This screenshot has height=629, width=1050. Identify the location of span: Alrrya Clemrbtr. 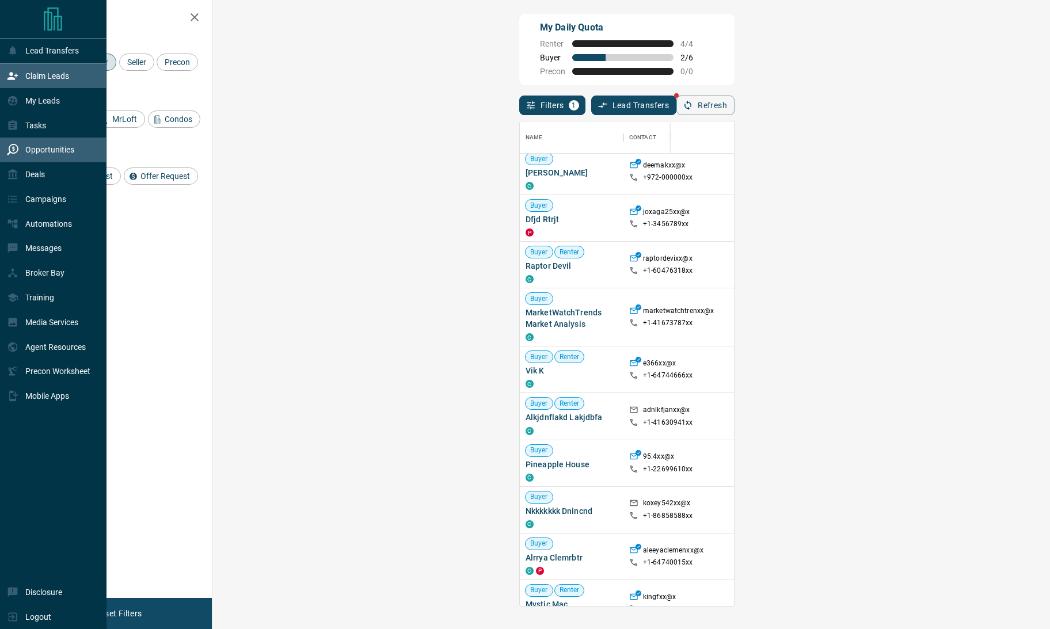
(572, 558).